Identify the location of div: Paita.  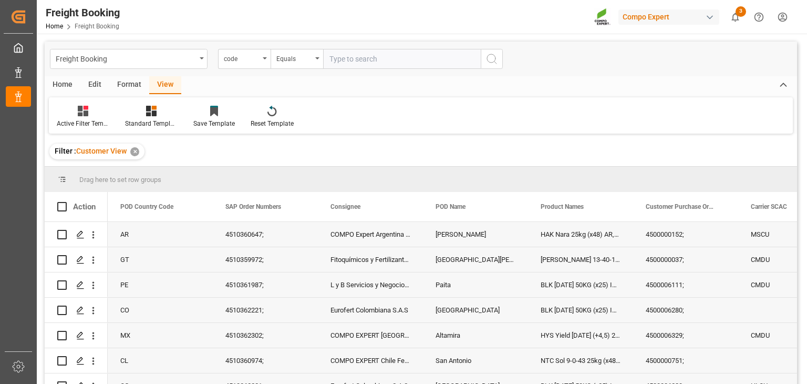
(476, 284).